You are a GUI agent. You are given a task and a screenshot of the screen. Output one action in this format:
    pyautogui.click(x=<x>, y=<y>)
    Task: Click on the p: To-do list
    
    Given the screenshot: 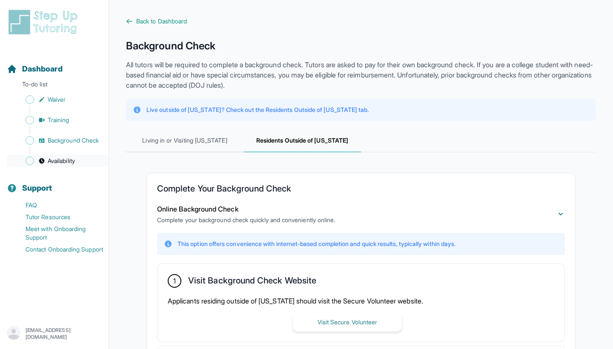 What is the action you would take?
    pyautogui.click(x=54, y=86)
    